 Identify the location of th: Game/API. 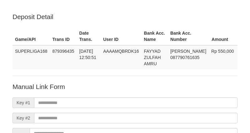
(31, 36).